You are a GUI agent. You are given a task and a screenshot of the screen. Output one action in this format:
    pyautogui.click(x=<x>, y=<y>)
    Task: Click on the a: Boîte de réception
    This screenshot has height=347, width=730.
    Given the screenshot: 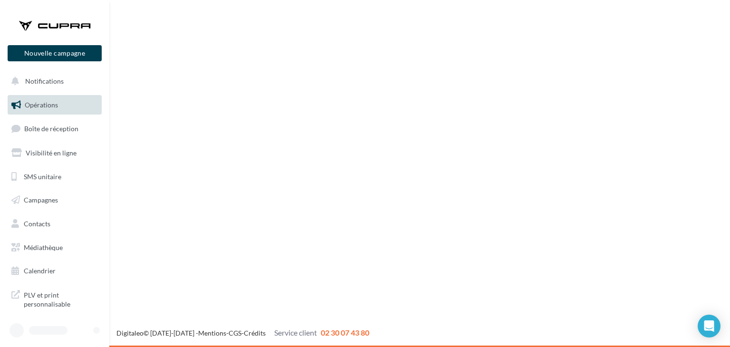 What is the action you would take?
    pyautogui.click(x=55, y=128)
    